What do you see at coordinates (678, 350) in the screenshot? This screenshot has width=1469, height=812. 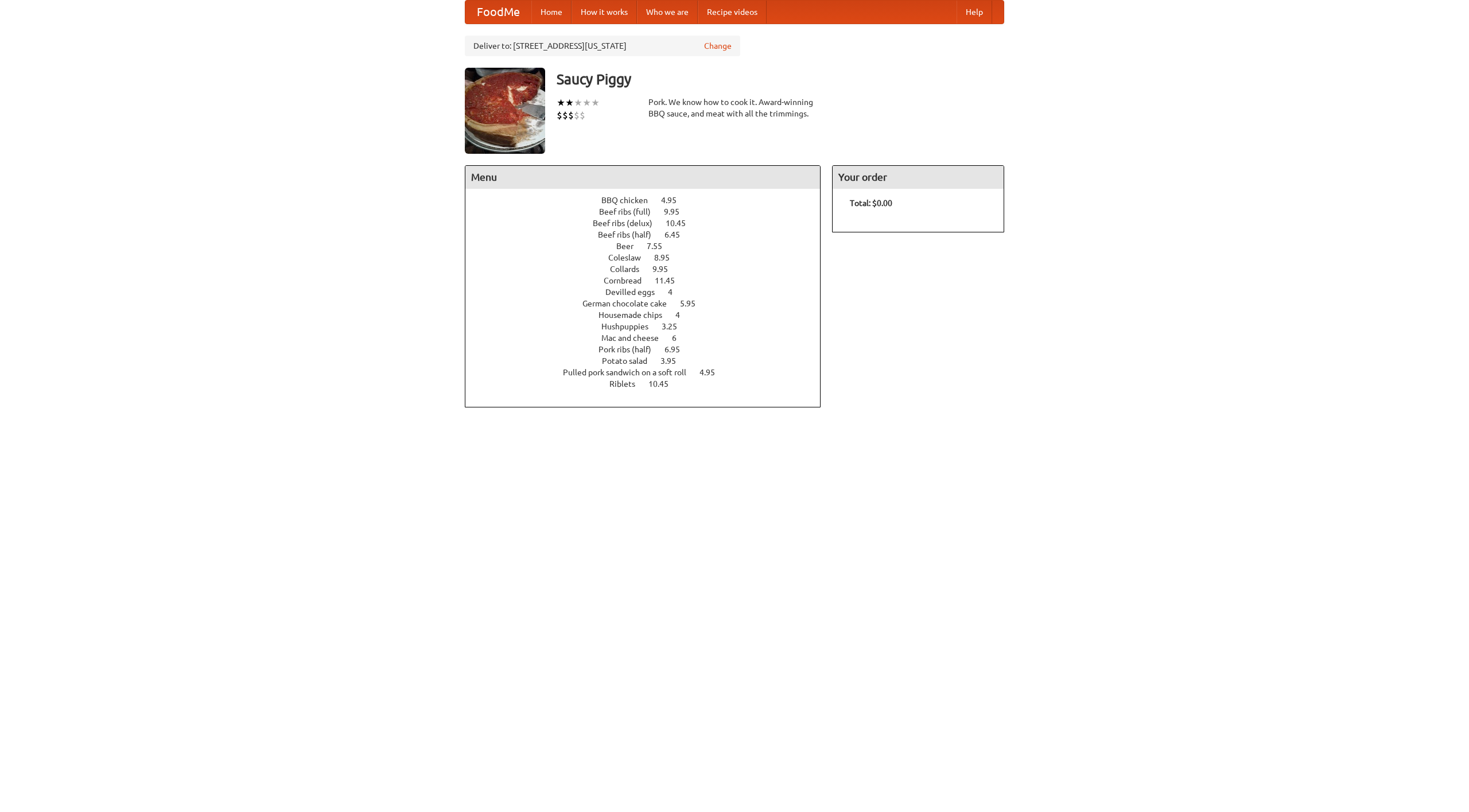 I see `span: 6.95` at bounding box center [678, 350].